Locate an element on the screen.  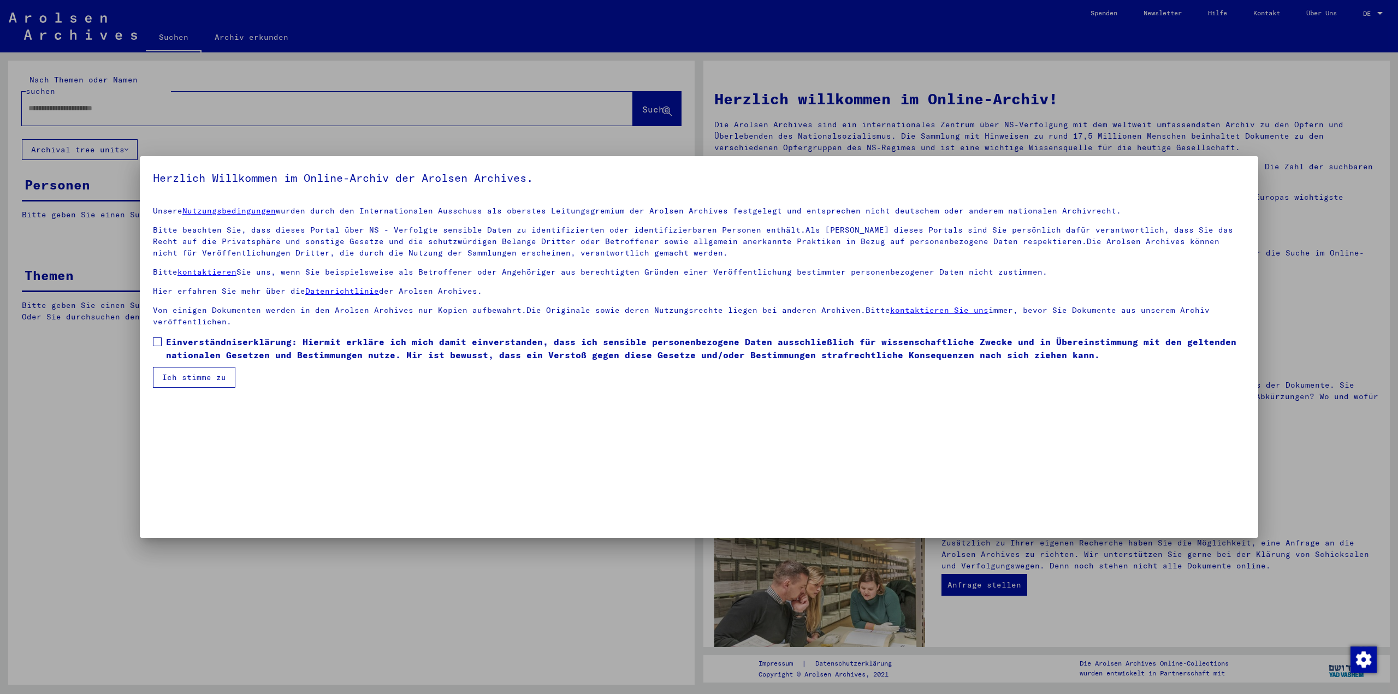
p: Von einigen Dokumenten werden in den Arolsen Archives nur Kopien aufbewahrt.Die Originale sowie d... is located at coordinates (699, 316).